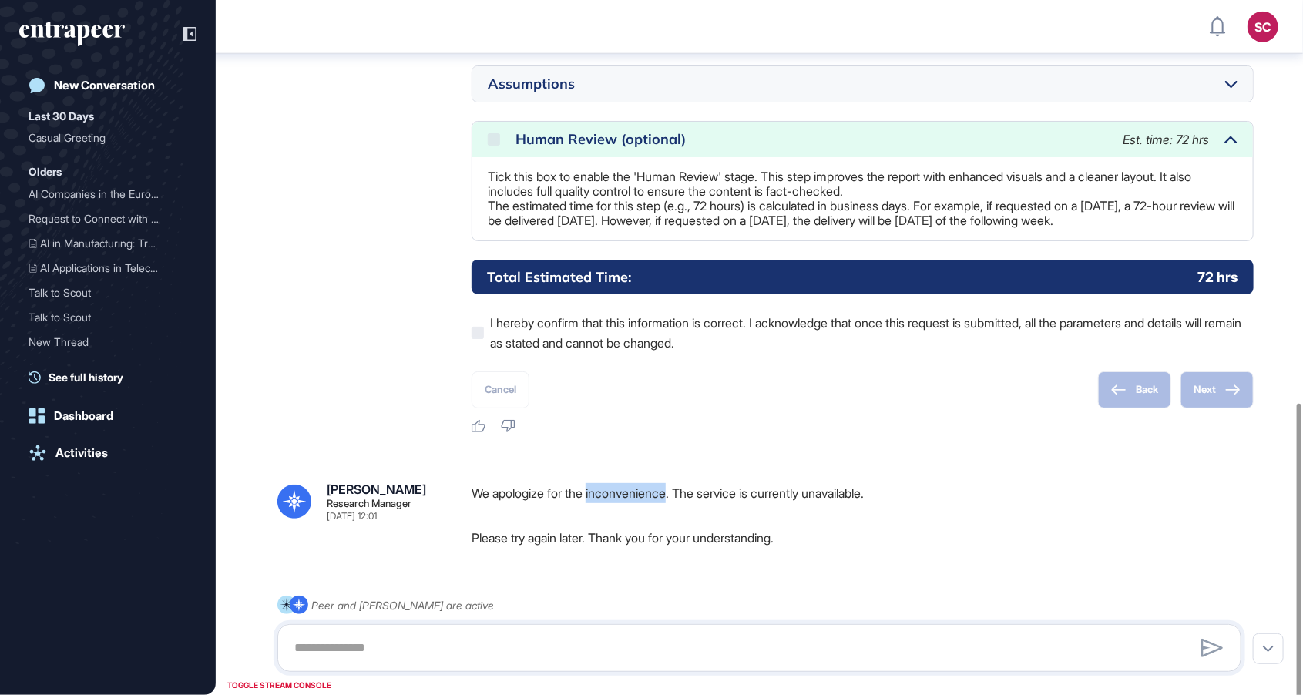  What do you see at coordinates (1217, 277) in the screenshot?
I see `p: 72 hrs` at bounding box center [1217, 277].